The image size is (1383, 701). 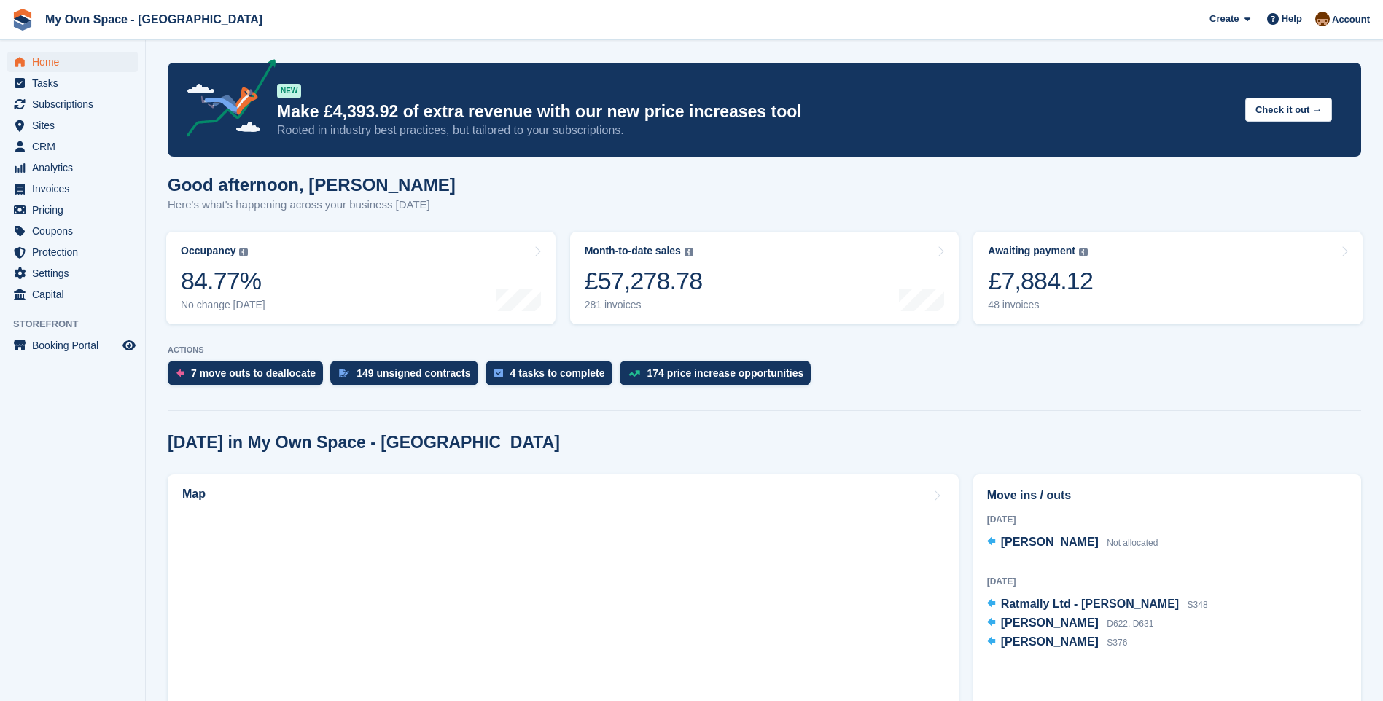 What do you see at coordinates (644, 305) in the screenshot?
I see `div: 281 invoices` at bounding box center [644, 305].